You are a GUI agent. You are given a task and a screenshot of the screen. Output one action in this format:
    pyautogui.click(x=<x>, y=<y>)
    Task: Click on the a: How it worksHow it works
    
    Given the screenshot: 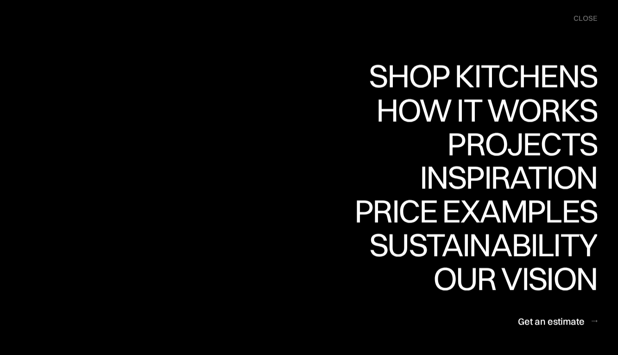 What is the action you would take?
    pyautogui.click(x=485, y=110)
    